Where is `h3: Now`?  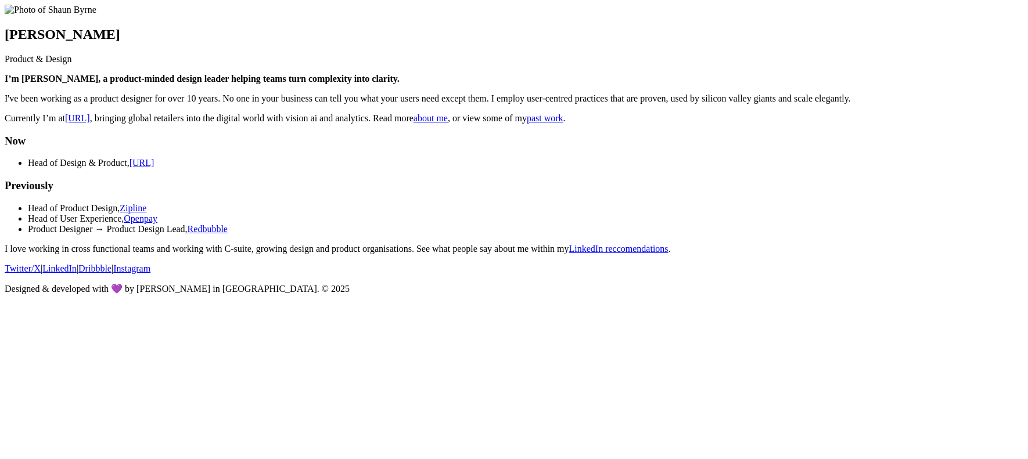
h3: Now is located at coordinates (514, 141).